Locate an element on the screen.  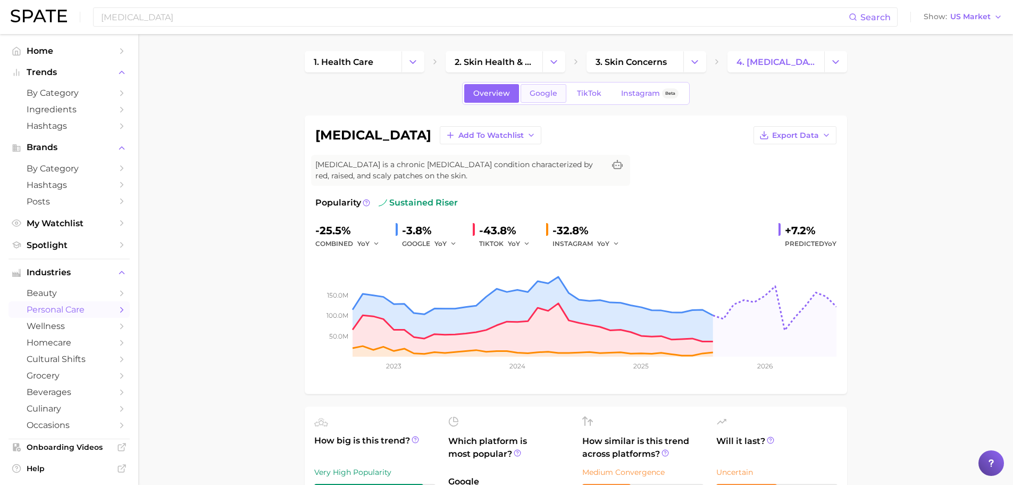
a: wellness is located at coordinates (69, 326).